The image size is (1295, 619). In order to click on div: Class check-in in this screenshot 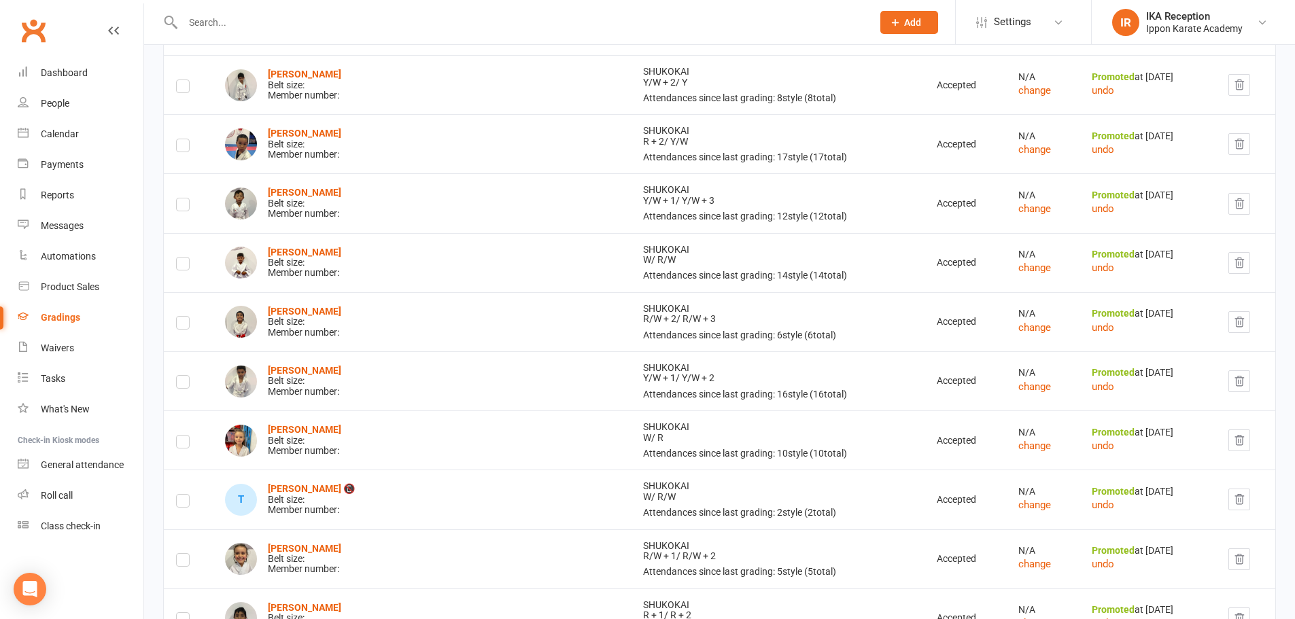, I will do `click(71, 526)`.